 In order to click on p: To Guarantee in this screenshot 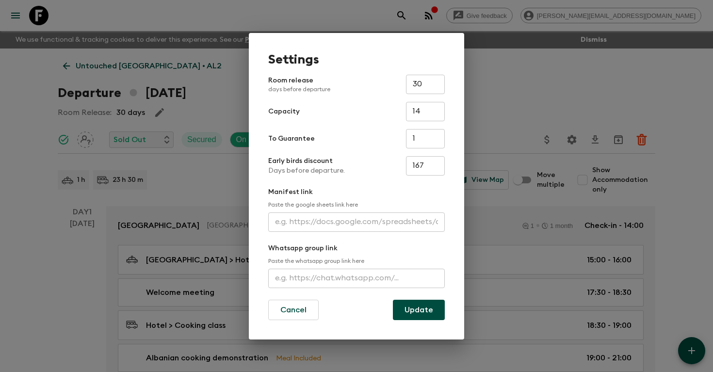, I will do `click(291, 139)`.